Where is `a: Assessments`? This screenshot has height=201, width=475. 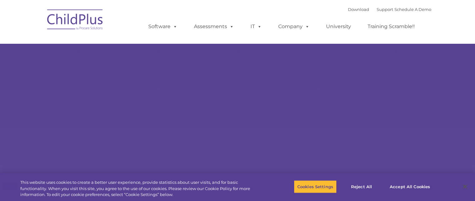
a: Assessments is located at coordinates (214, 27).